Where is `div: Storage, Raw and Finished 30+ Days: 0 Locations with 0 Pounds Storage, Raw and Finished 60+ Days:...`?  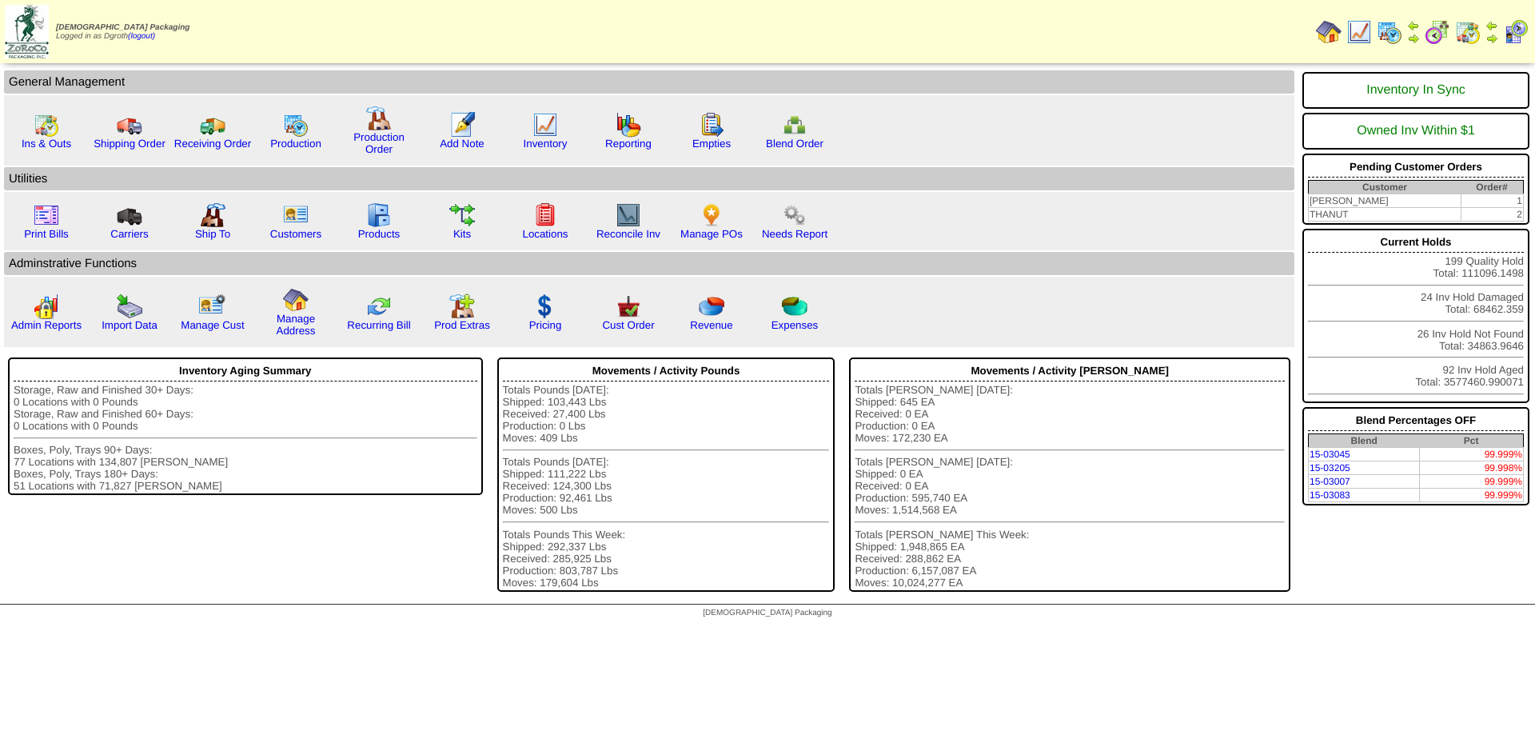
div: Storage, Raw and Finished 30+ Days: 0 Locations with 0 Pounds Storage, Raw and Finished 60+ Days:... is located at coordinates (245, 437).